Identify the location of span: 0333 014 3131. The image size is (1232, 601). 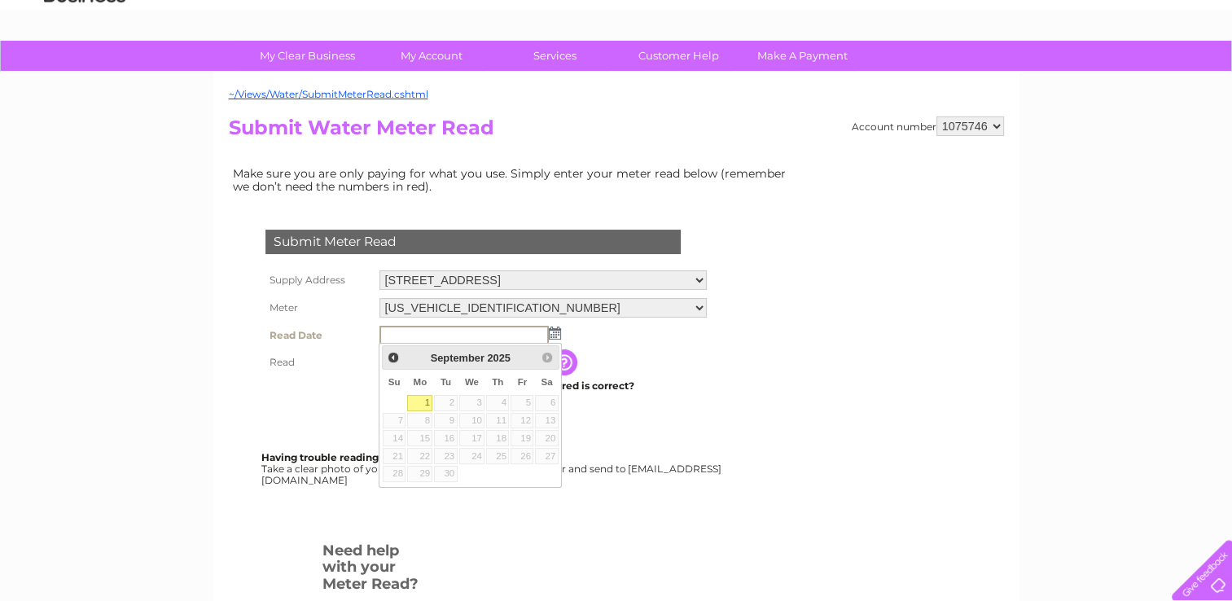
(981, 18).